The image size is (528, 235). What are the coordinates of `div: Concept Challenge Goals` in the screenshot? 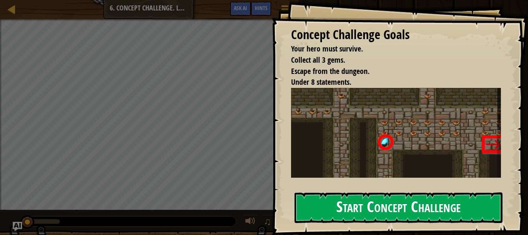 It's located at (396, 35).